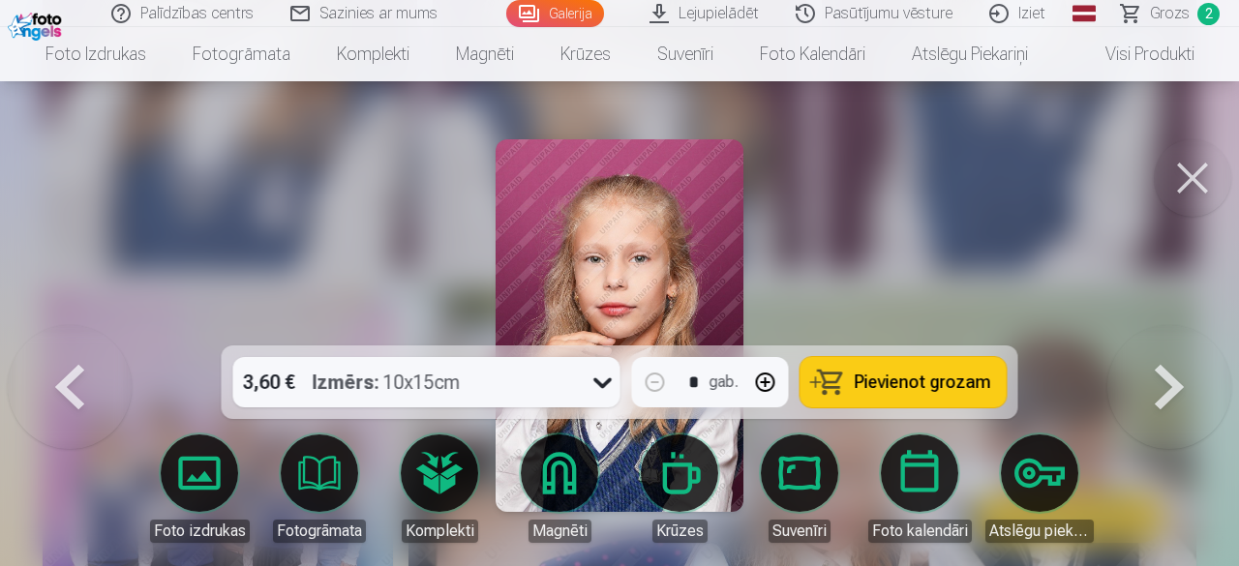 Image resolution: width=1239 pixels, height=566 pixels. What do you see at coordinates (799, 531) in the screenshot?
I see `div: Suvenīri` at bounding box center [799, 531].